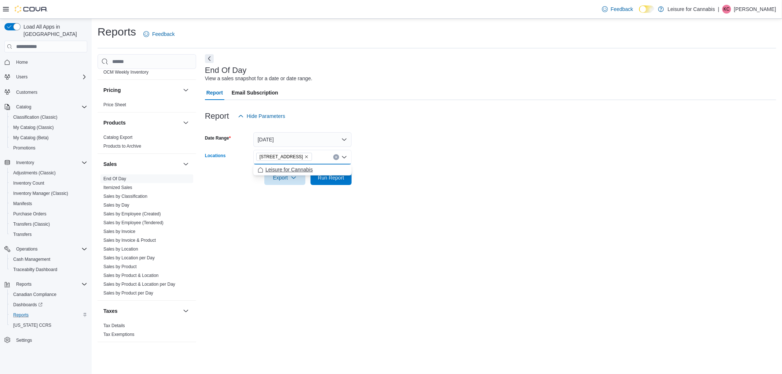 Image resolution: width=782 pixels, height=374 pixels. What do you see at coordinates (46, 62) in the screenshot?
I see `button: Home` at bounding box center [46, 62].